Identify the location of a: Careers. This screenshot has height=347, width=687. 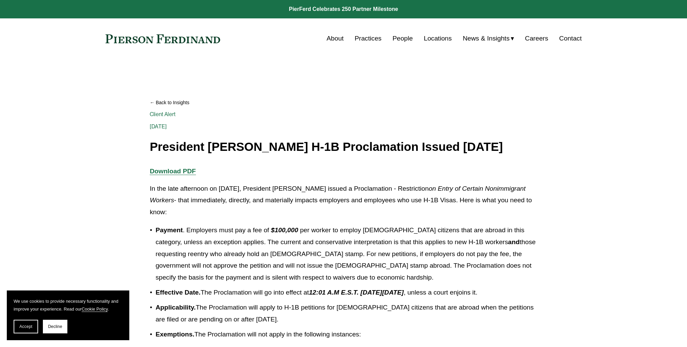
(537, 38).